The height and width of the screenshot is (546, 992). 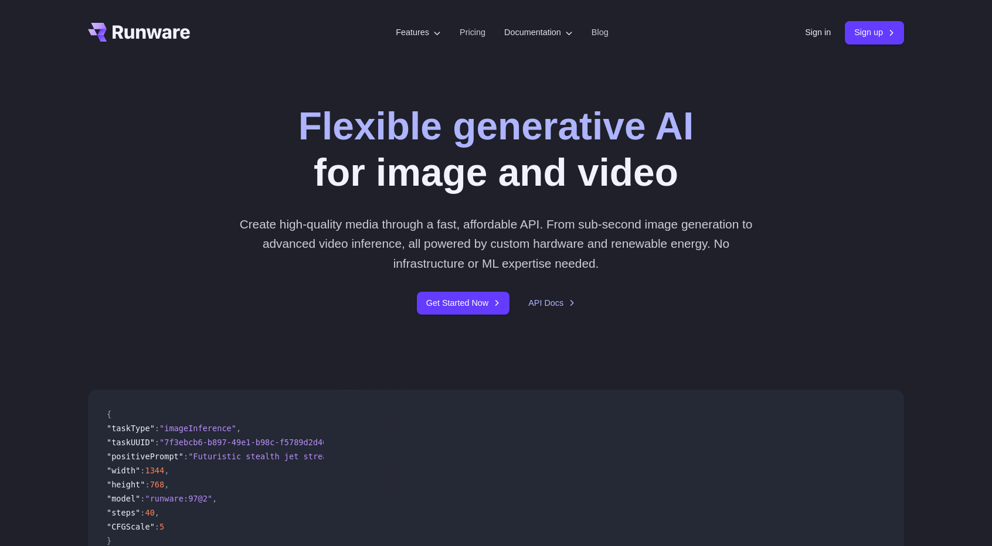 I want to click on span: 5, so click(x=162, y=527).